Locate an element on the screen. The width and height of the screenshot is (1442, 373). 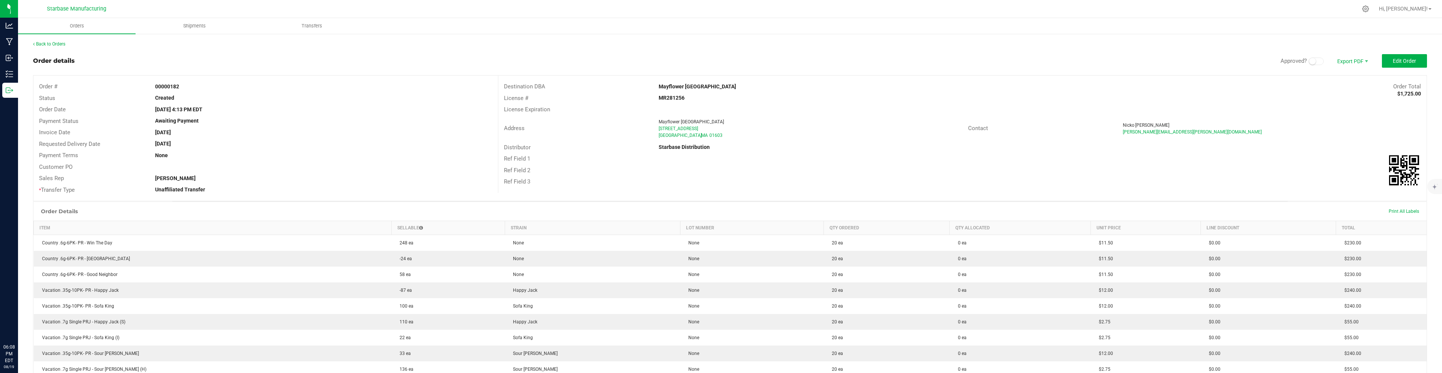
inline-svg: Outbound is located at coordinates (9, 90).